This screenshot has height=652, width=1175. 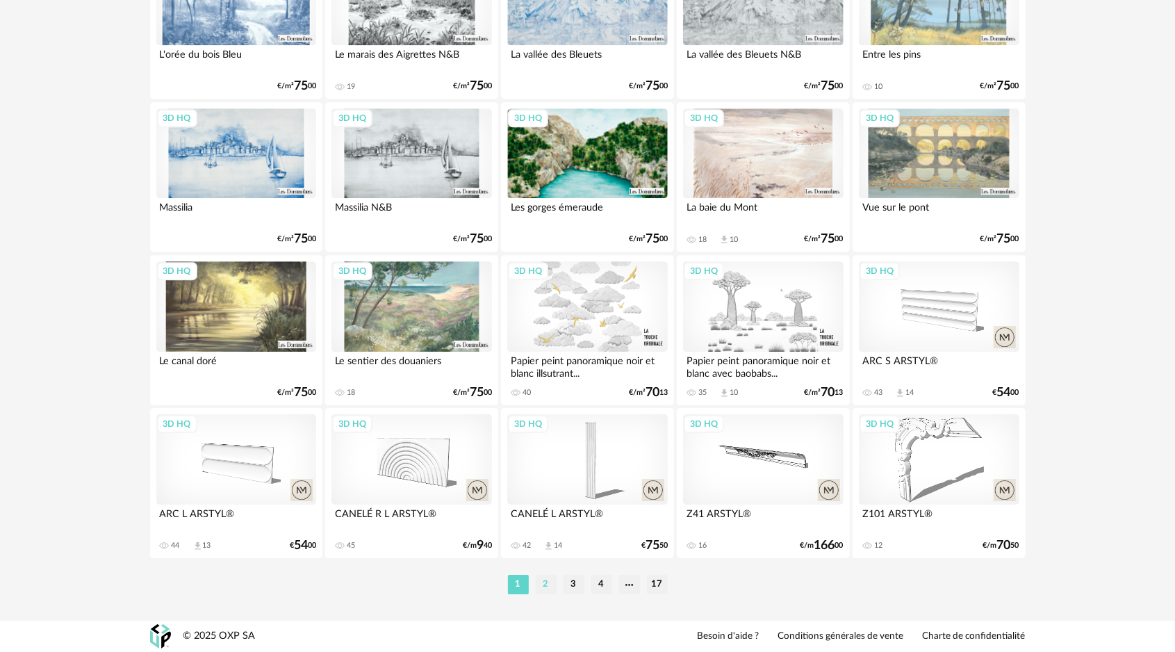 I want to click on div: La vallée des Bleuets, so click(x=587, y=59).